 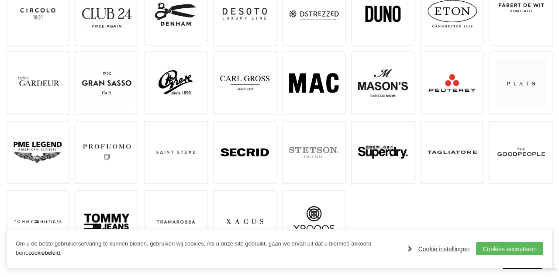 What do you see at coordinates (313, 222) in the screenshot?
I see `a: XPOOOS` at bounding box center [313, 222].